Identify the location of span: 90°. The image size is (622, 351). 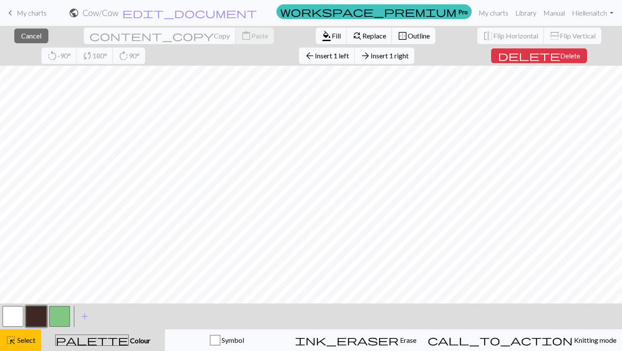
(134, 55).